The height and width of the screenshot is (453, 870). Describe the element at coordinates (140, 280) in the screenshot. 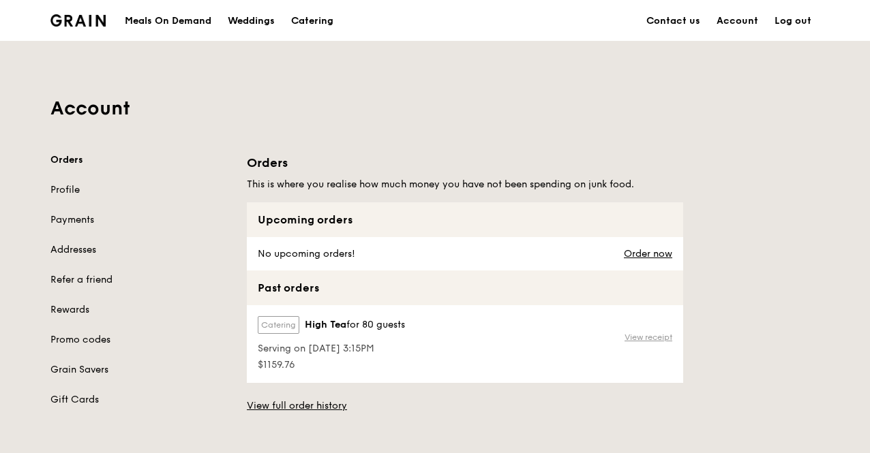

I see `a: Refer a friend` at that location.